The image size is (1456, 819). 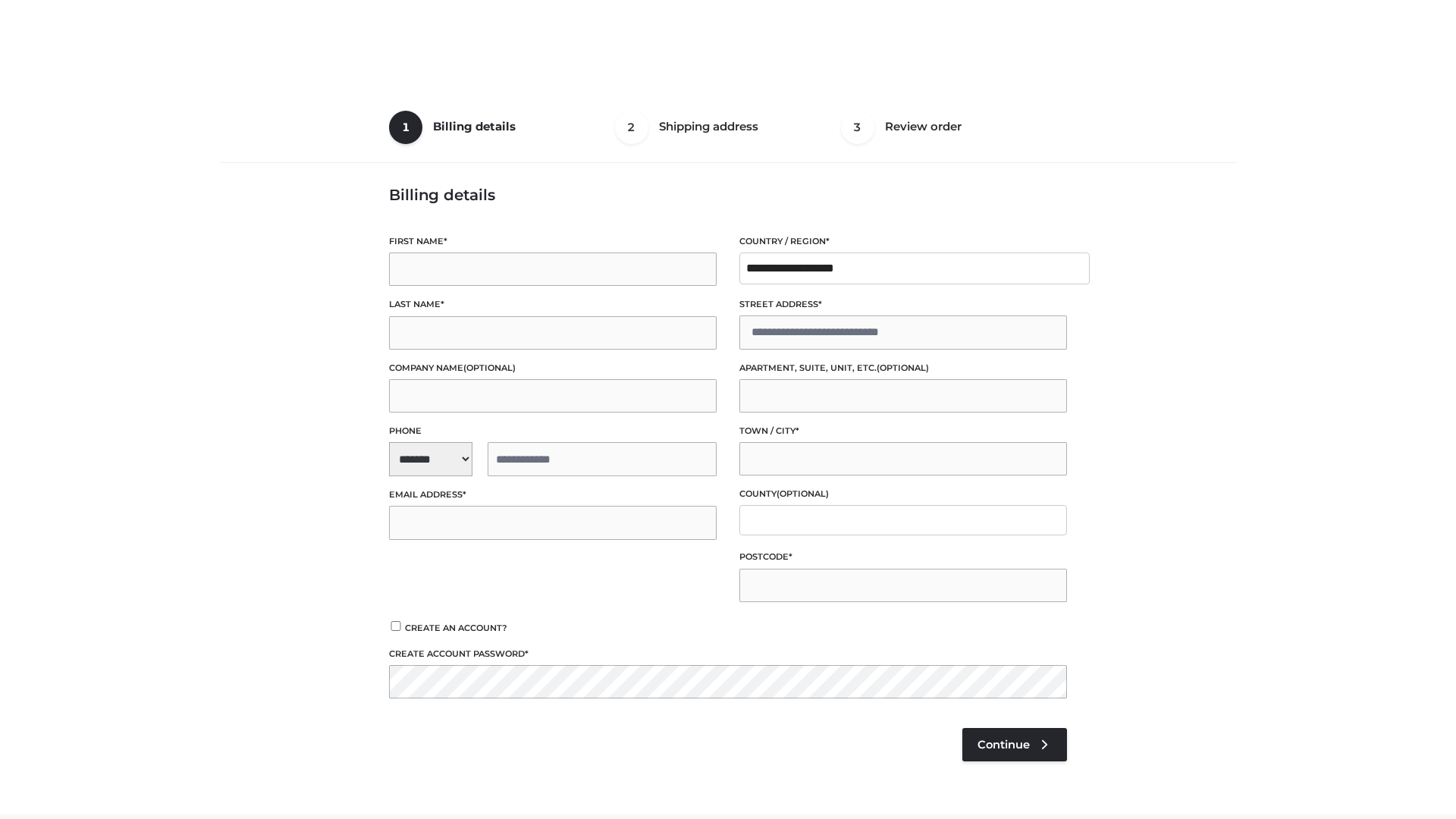 What do you see at coordinates (406, 128) in the screenshot?
I see `span: 1` at bounding box center [406, 128].